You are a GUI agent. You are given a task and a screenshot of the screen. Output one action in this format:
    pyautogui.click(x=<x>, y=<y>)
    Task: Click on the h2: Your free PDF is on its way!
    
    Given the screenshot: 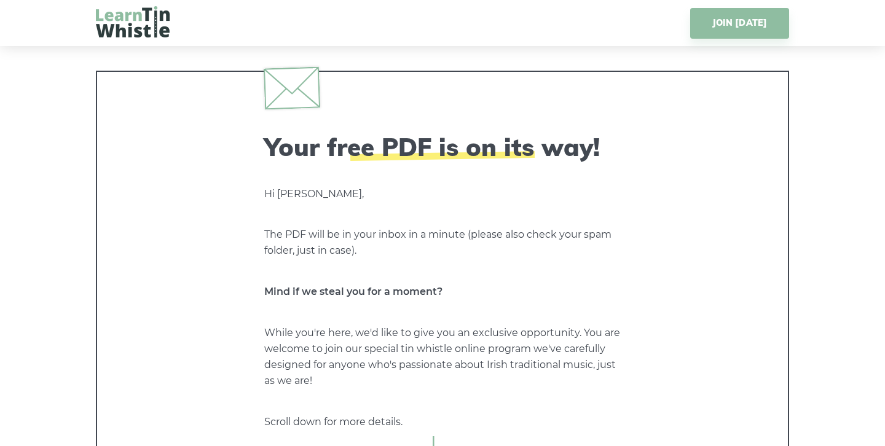 What is the action you would take?
    pyautogui.click(x=443, y=147)
    